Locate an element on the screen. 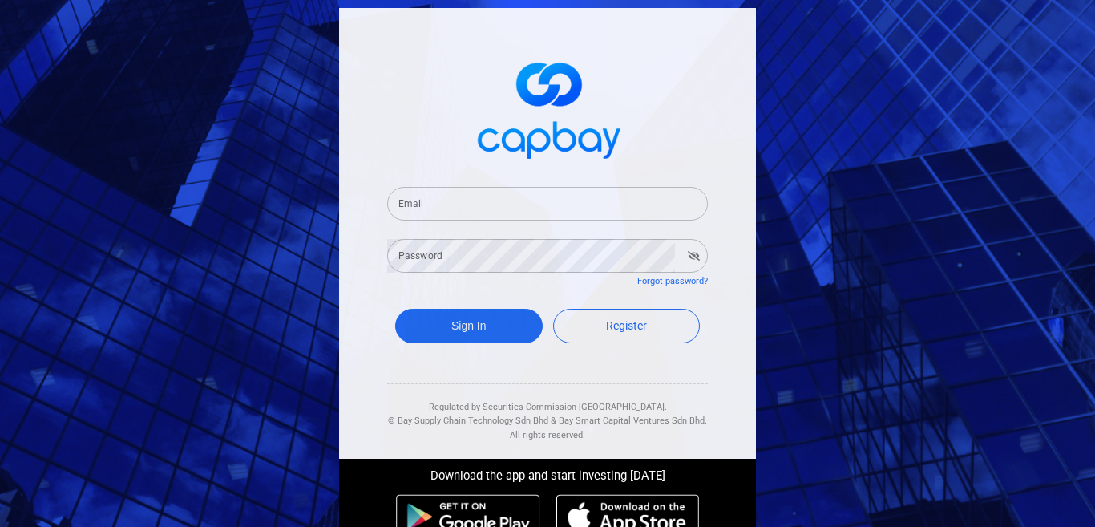  button: Sign In is located at coordinates (469, 326).